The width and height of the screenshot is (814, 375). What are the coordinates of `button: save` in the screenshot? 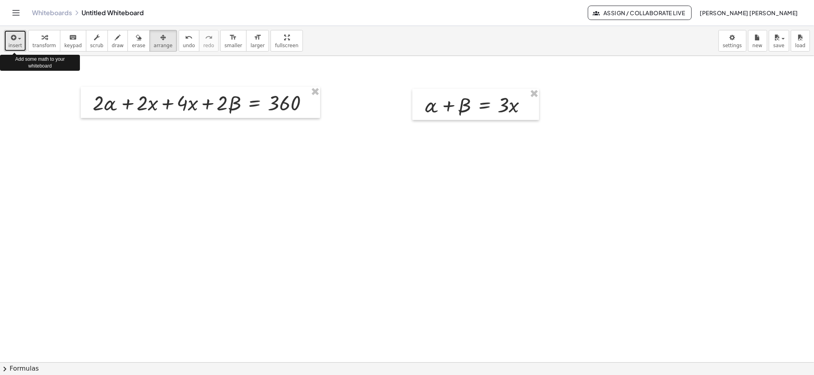 It's located at (779, 41).